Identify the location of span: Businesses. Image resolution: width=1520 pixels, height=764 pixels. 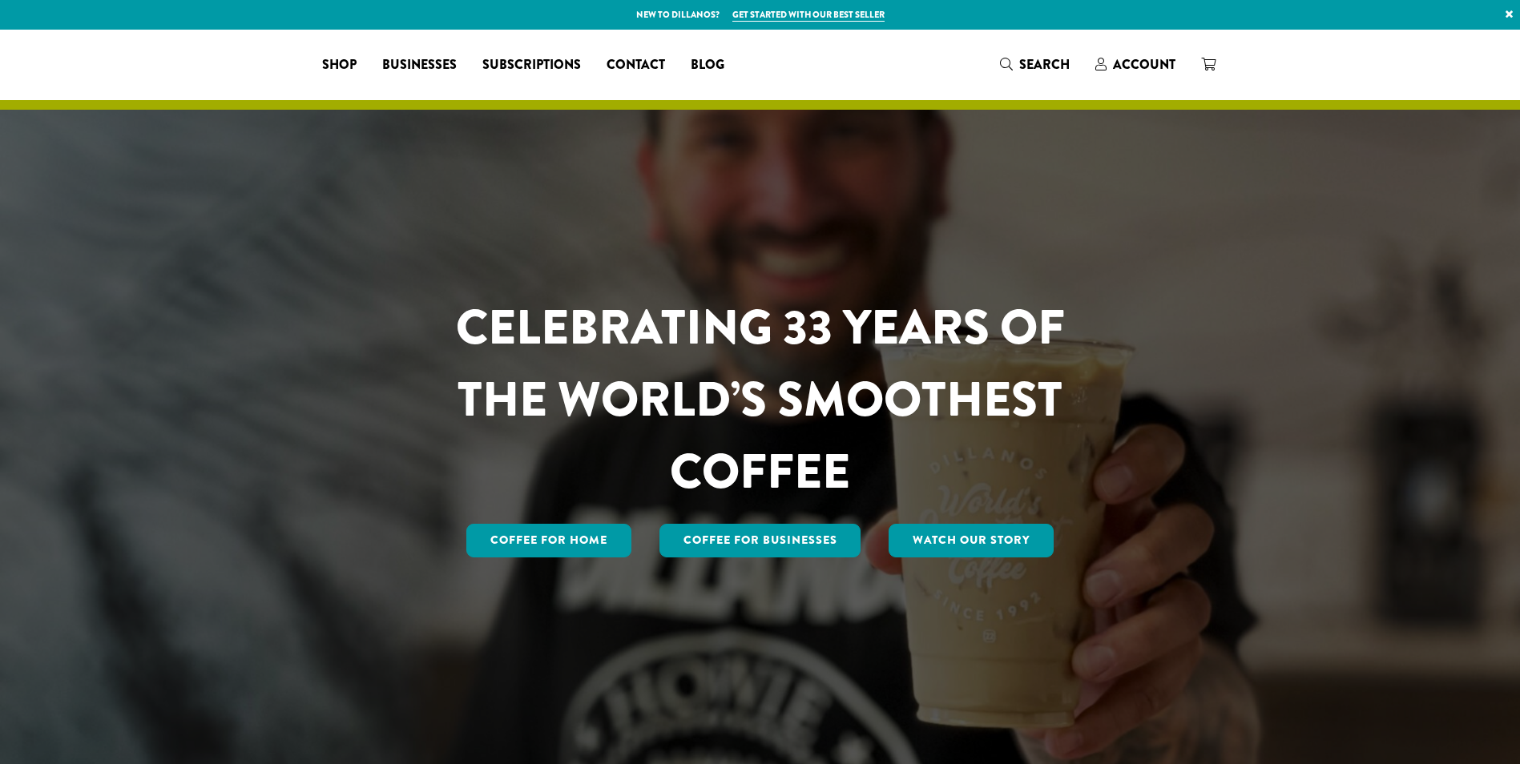
(419, 65).